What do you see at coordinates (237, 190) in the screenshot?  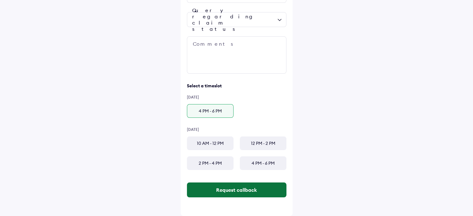 I see `button: Request callback` at bounding box center [237, 190].